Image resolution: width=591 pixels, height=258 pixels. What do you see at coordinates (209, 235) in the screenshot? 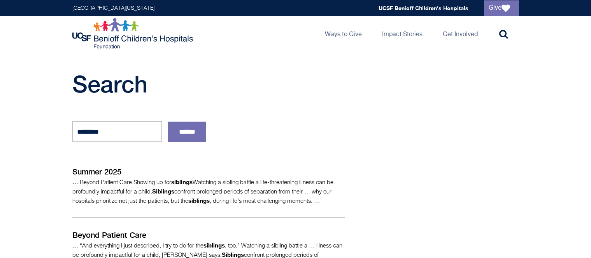
I see `p: Beyond Patient Care` at bounding box center [209, 235].